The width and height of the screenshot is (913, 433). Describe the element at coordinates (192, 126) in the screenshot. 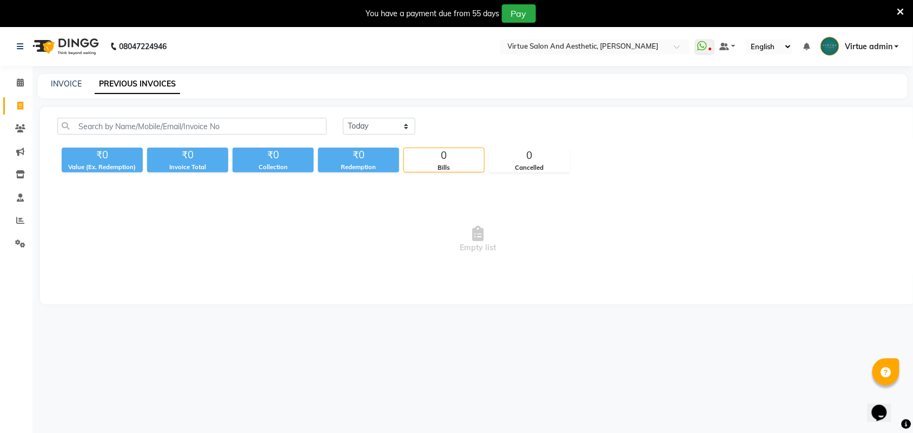

I see `input: Search by Name/Mobile/Email/Invoice No` at that location.